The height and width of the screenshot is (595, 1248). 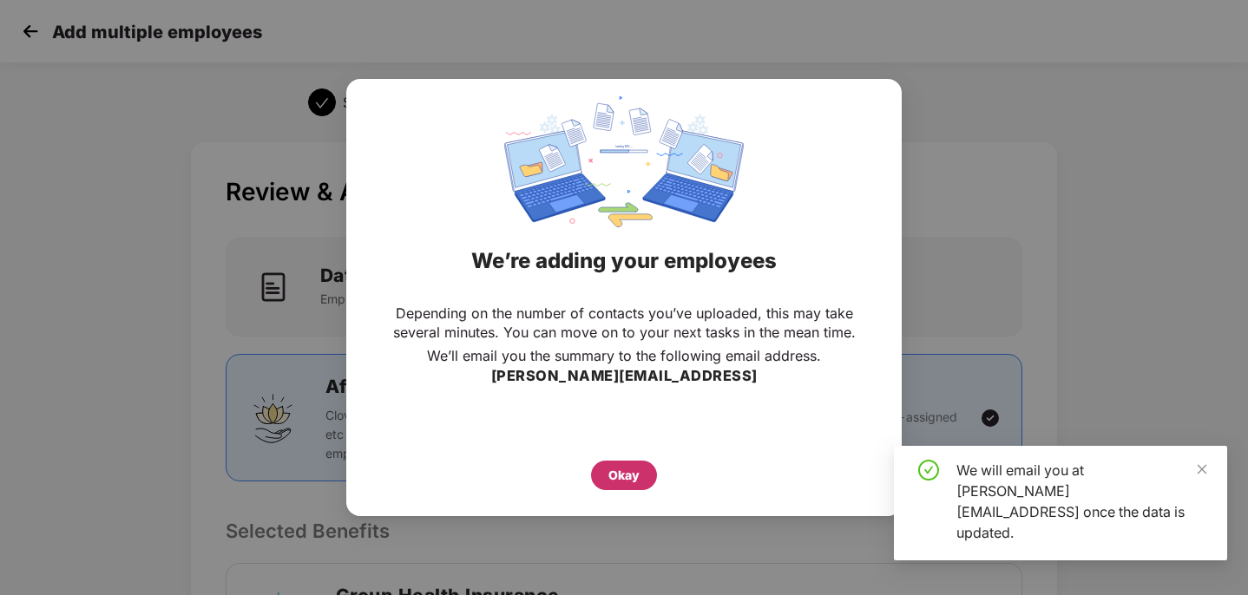 What do you see at coordinates (929, 470) in the screenshot?
I see `span: check-circle` at bounding box center [929, 470].